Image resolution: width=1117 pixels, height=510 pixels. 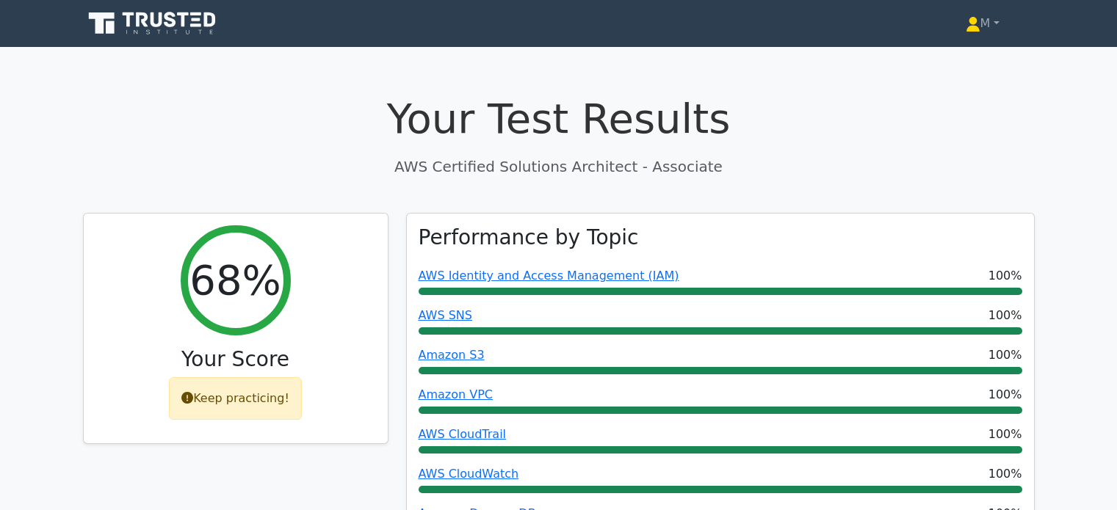 What do you see at coordinates (468, 474) in the screenshot?
I see `a: AWS CloudWatch` at bounding box center [468, 474].